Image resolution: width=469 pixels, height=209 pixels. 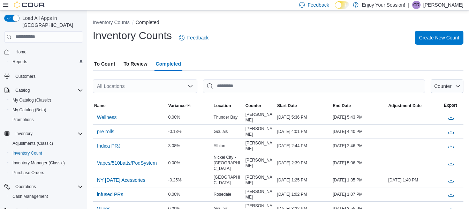 What do you see at coordinates (46, 110) in the screenshot?
I see `button: My Catalog (Beta)` at bounding box center [46, 110].